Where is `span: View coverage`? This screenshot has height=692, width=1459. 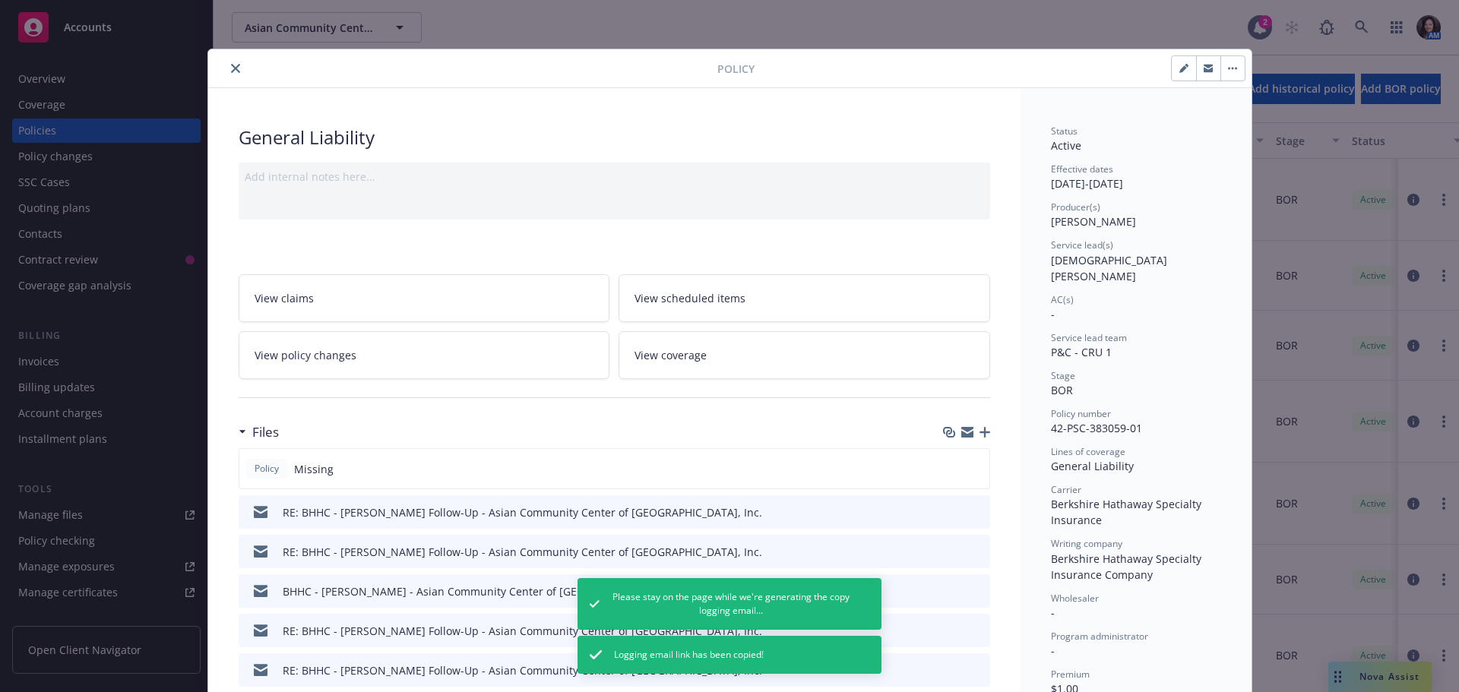 span: View coverage is located at coordinates (670, 355).